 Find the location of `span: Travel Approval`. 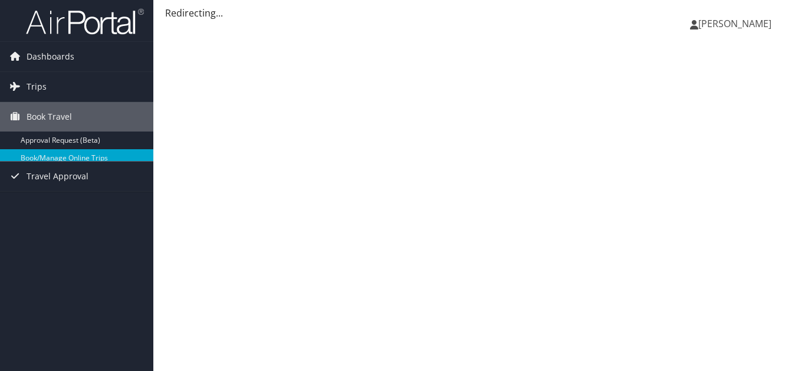

span: Travel Approval is located at coordinates (57, 176).